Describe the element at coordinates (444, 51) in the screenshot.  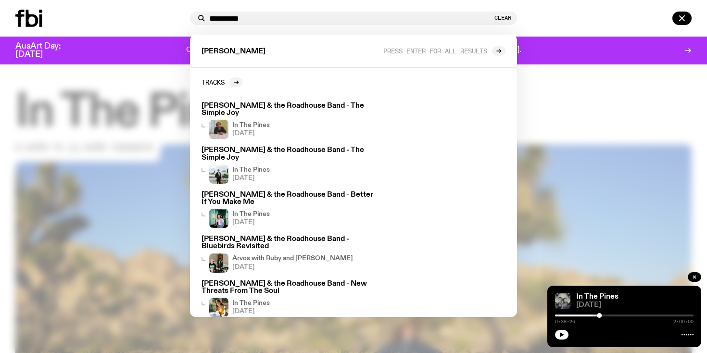
I see `a: Press enter for all results` at that location.